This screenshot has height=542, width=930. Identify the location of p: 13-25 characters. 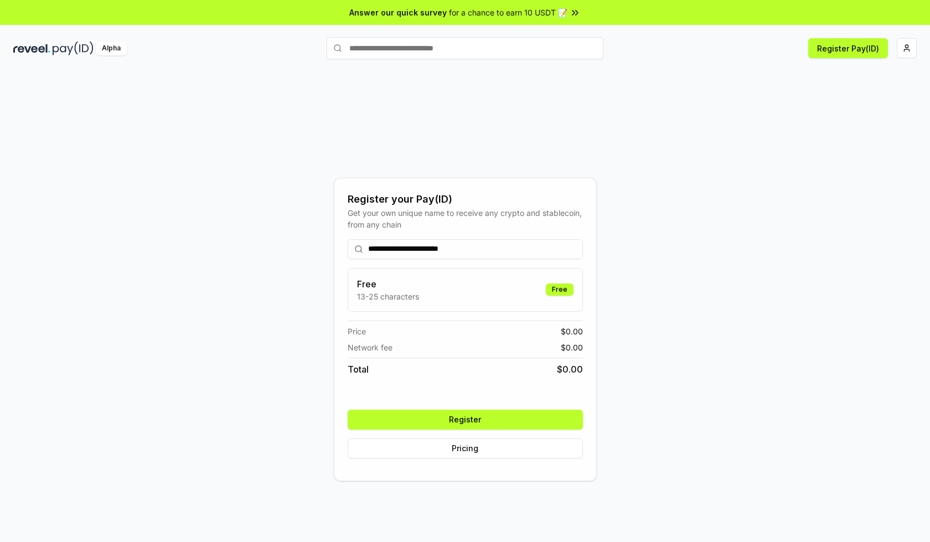
(388, 296).